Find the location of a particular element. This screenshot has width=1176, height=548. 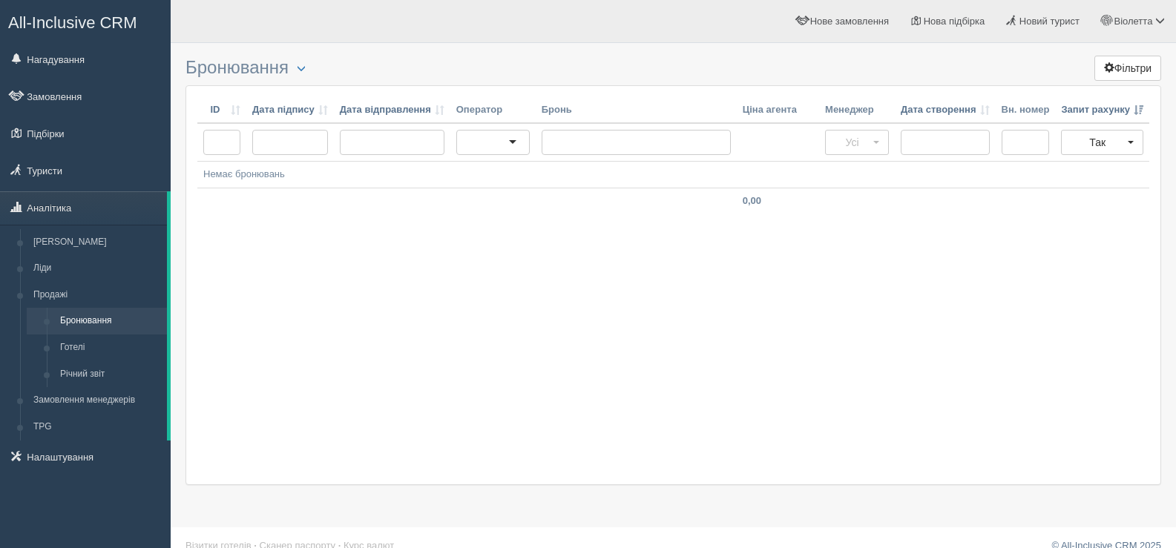

span: All-Inclusive CRM is located at coordinates (73, 22).